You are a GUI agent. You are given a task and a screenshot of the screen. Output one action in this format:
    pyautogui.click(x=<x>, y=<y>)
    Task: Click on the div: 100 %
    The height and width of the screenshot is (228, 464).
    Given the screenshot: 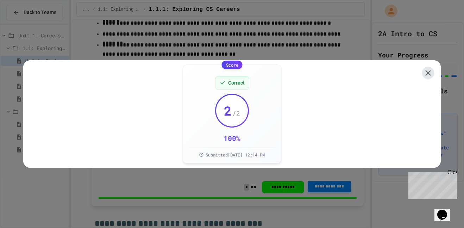 What is the action you would take?
    pyautogui.click(x=232, y=138)
    